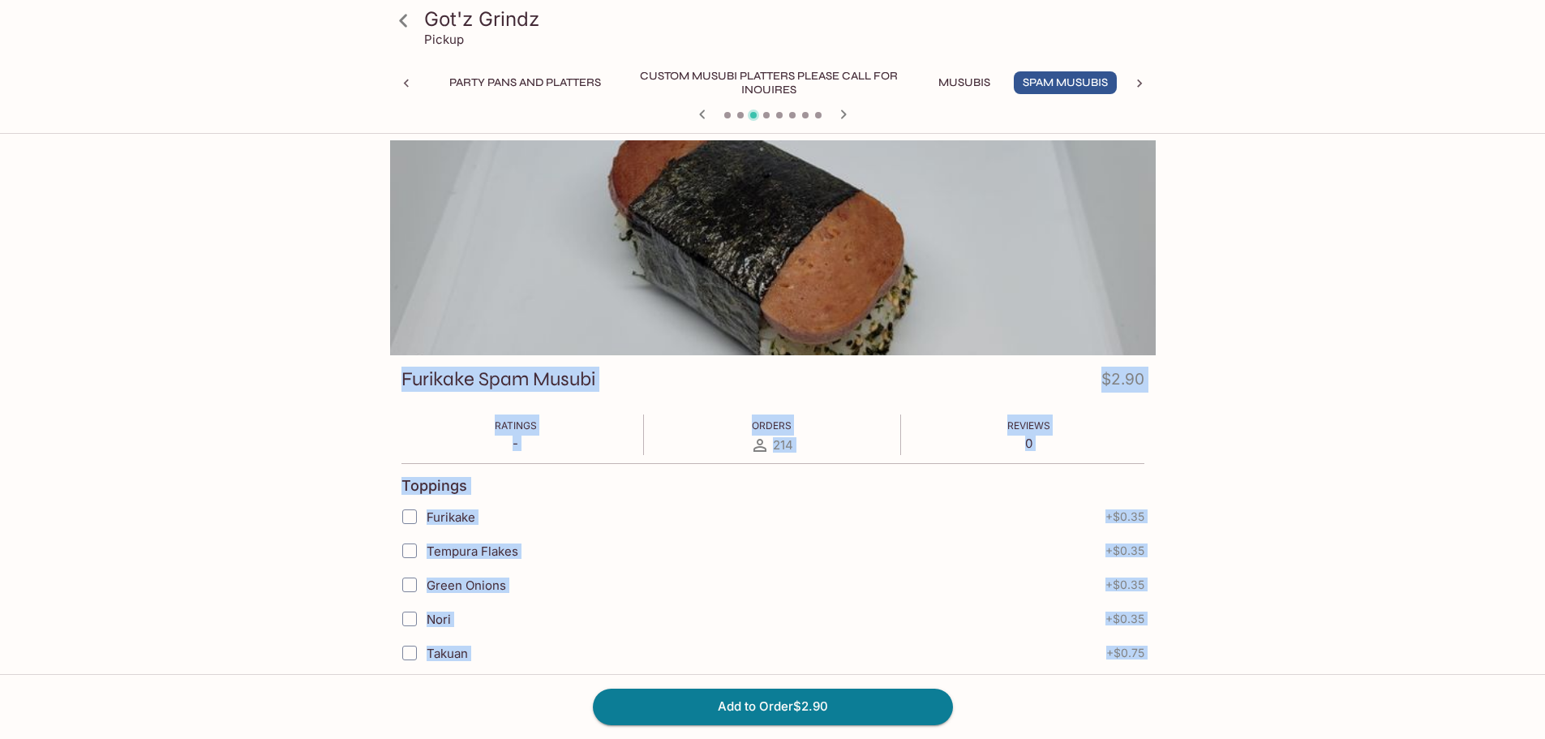 The height and width of the screenshot is (739, 1545). Describe the element at coordinates (466, 585) in the screenshot. I see `span: Green Onions` at that location.